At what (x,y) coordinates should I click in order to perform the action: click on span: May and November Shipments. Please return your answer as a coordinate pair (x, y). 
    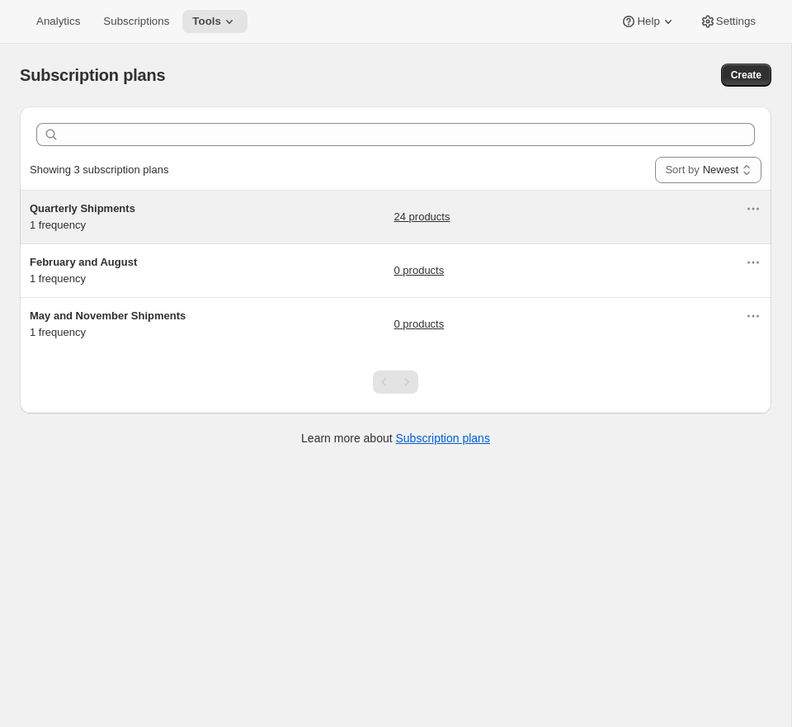
    Looking at the image, I should click on (107, 315).